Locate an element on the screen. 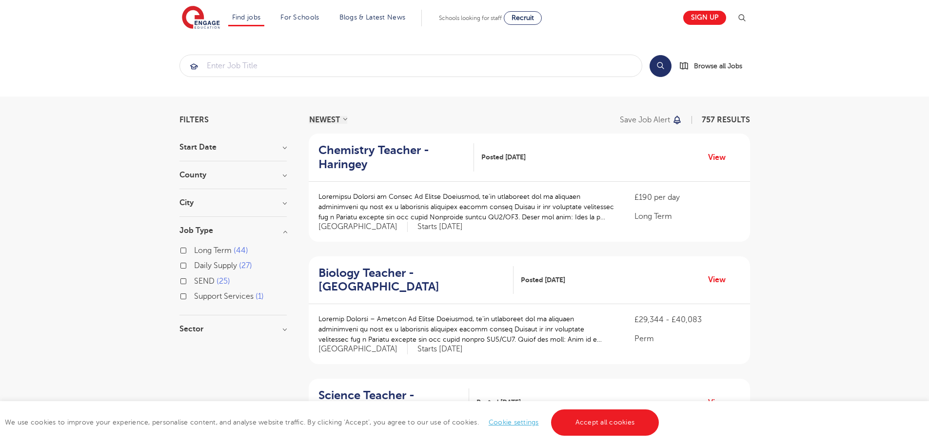 This screenshot has width=929, height=444. h3: Sector is located at coordinates (233, 329).